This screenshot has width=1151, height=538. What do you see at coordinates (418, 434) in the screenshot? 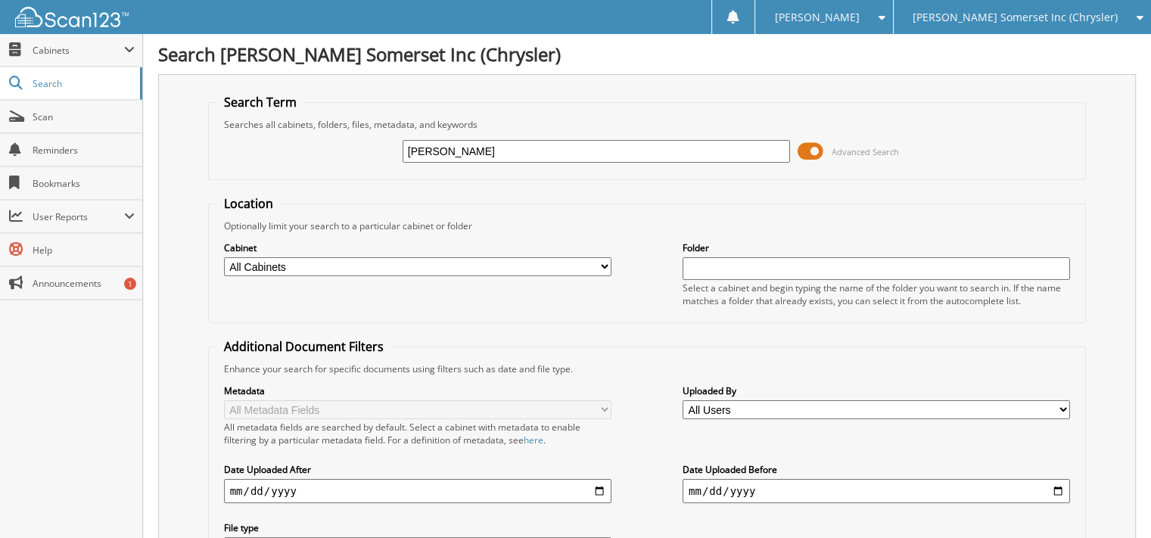
I see `div: All metadata fields are searched by default. Select a cabinet with metadata to enable filtering b...` at bounding box center [418, 434].